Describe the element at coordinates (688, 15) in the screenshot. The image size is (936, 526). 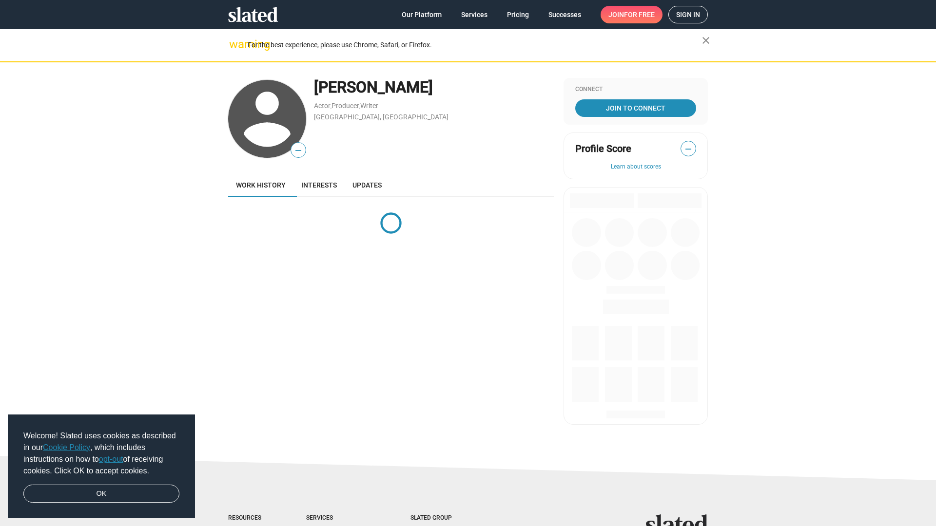
I see `span: Sign in` at that location.